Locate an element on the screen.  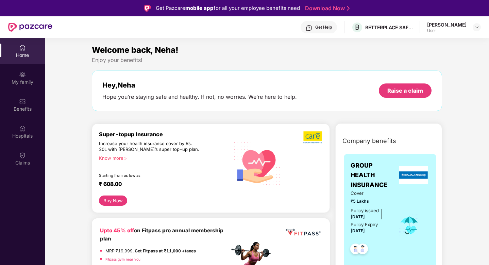
img: b5dec4f62d2307b9de63beb79f102df3.png is located at coordinates (313, 137).